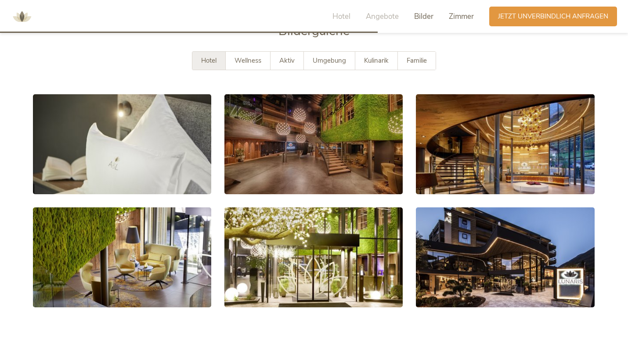 This screenshot has height=356, width=628. What do you see at coordinates (22, 17) in the screenshot?
I see `img: AMONTI & LUNARIS Wellnessresort` at bounding box center [22, 17].